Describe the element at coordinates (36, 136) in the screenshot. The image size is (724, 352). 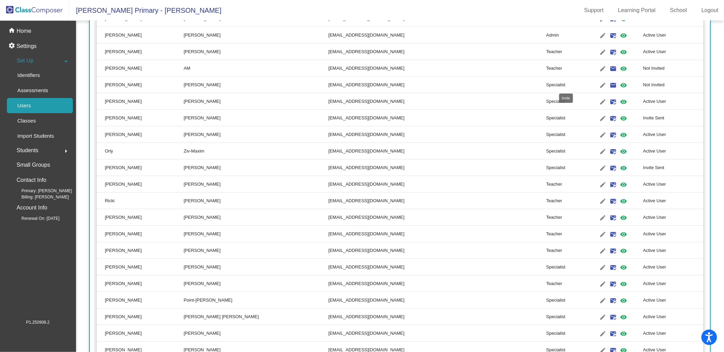
I see `p: Import Students` at that location.